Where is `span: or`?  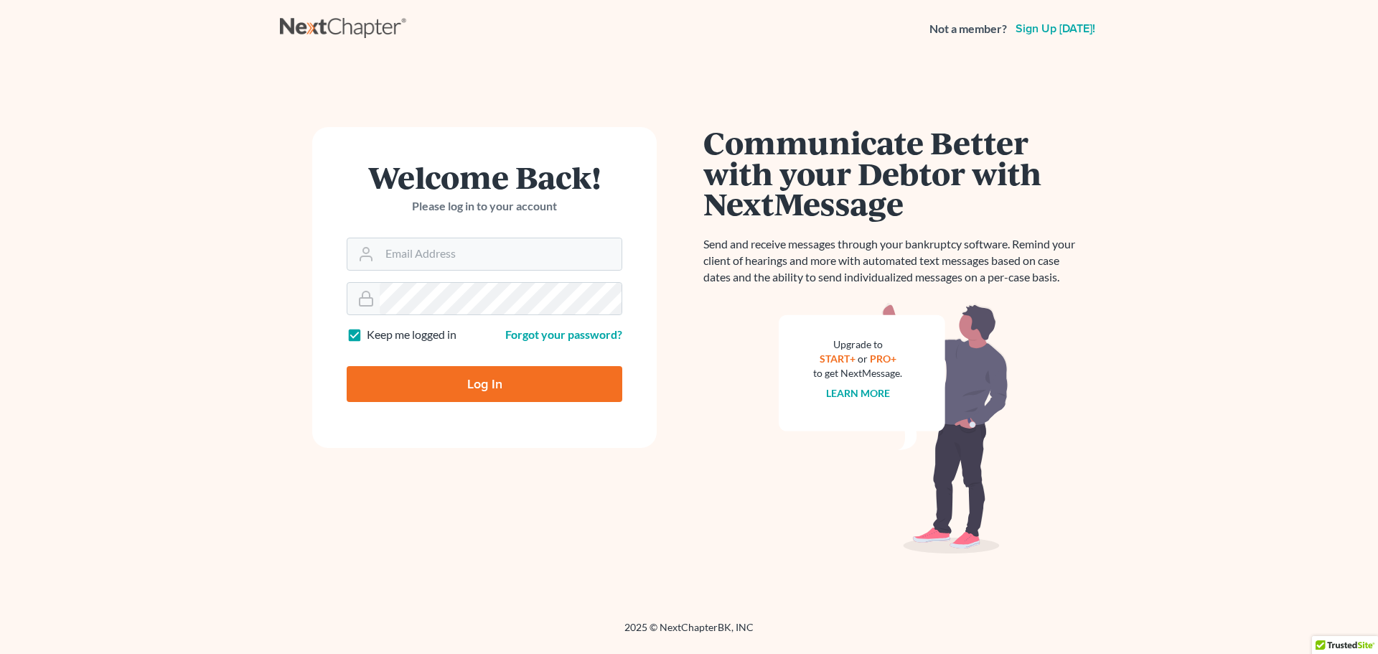 span: or is located at coordinates (863, 358).